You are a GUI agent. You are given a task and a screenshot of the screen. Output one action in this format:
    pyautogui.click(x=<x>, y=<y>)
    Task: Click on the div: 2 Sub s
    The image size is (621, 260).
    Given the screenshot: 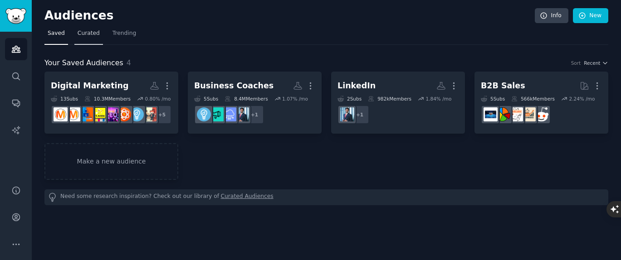 What is the action you would take?
    pyautogui.click(x=349, y=99)
    